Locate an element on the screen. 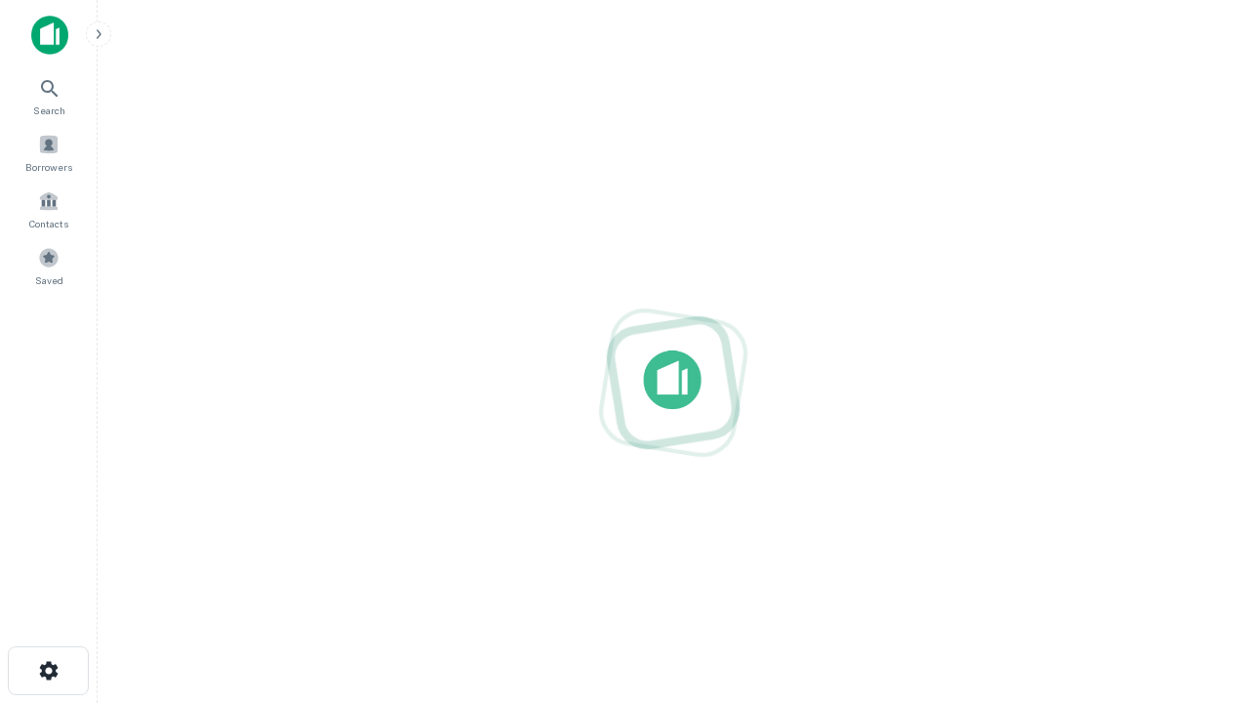 The image size is (1249, 703). div: Contacts is located at coordinates (49, 209).